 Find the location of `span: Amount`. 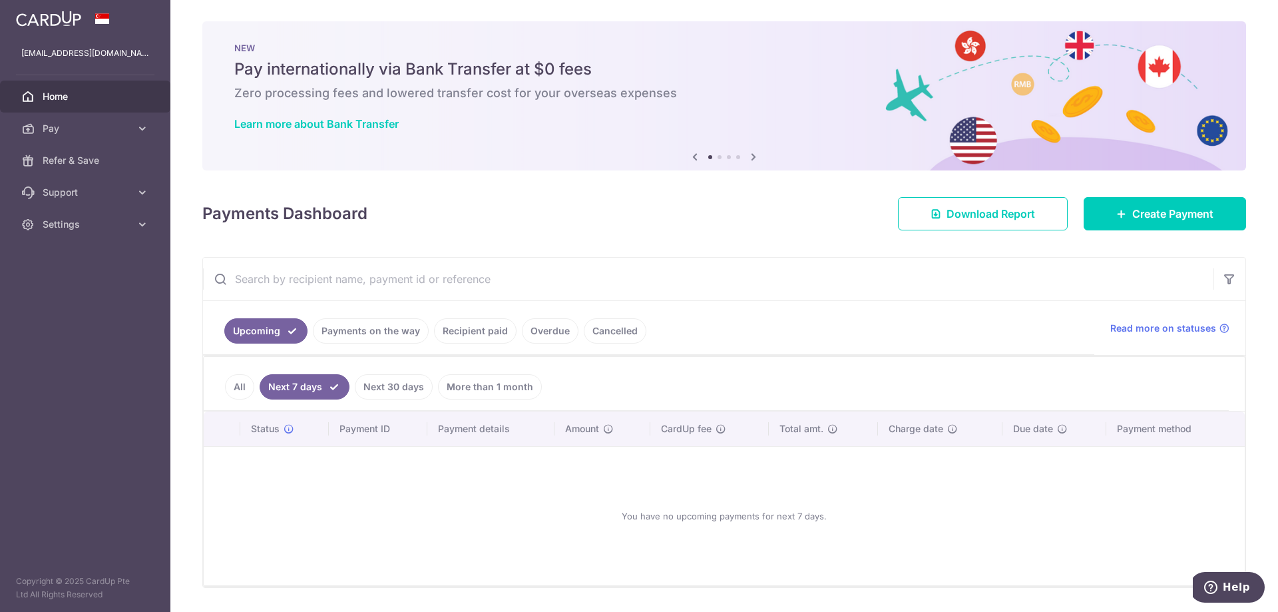

span: Amount is located at coordinates (582, 429).